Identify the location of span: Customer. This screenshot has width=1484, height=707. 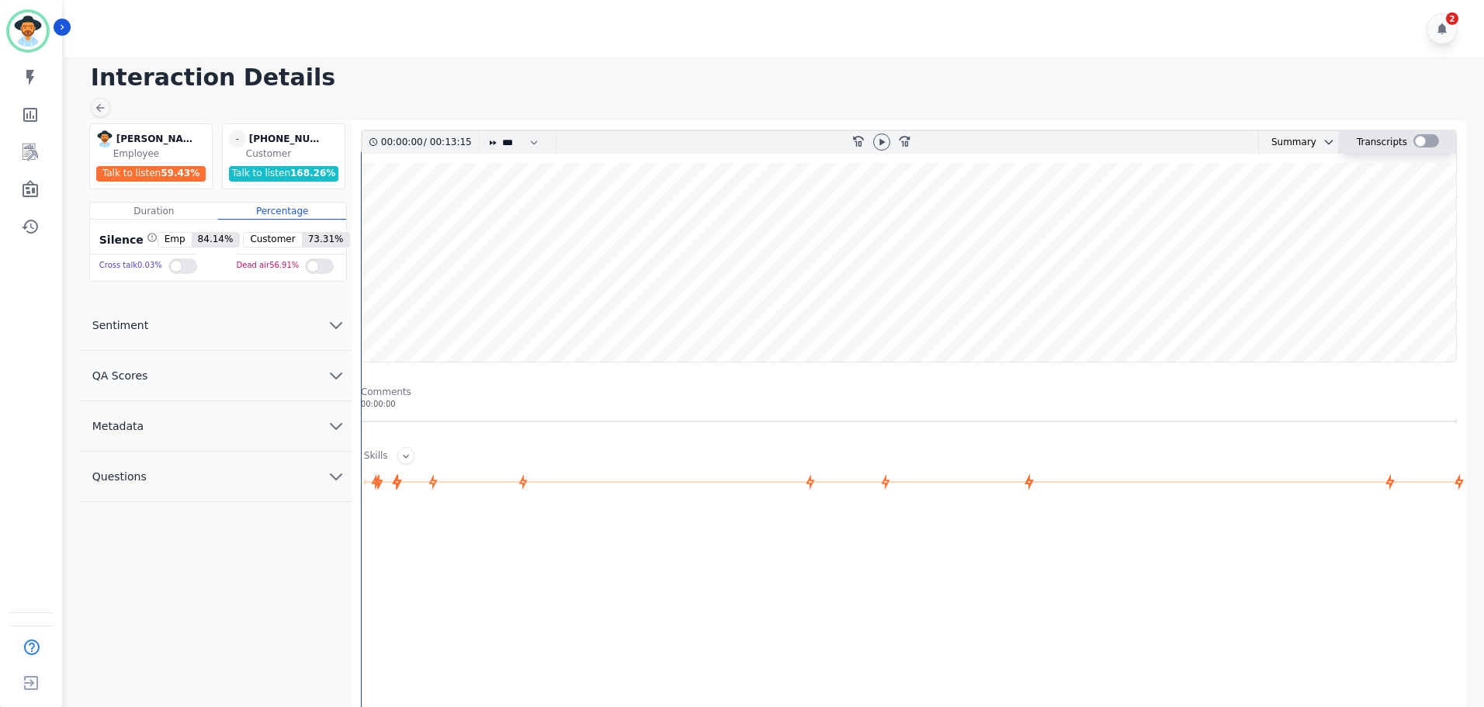
(272, 240).